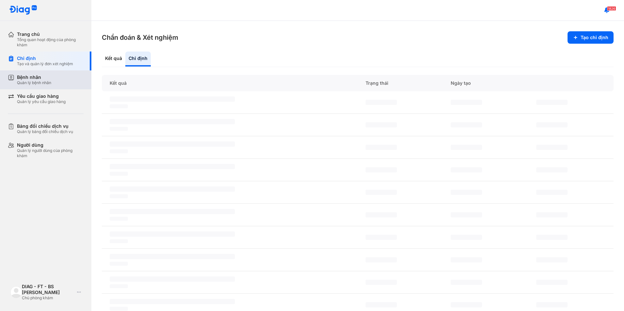 The image size is (624, 311). I want to click on button: Tạo chỉ định, so click(591, 38).